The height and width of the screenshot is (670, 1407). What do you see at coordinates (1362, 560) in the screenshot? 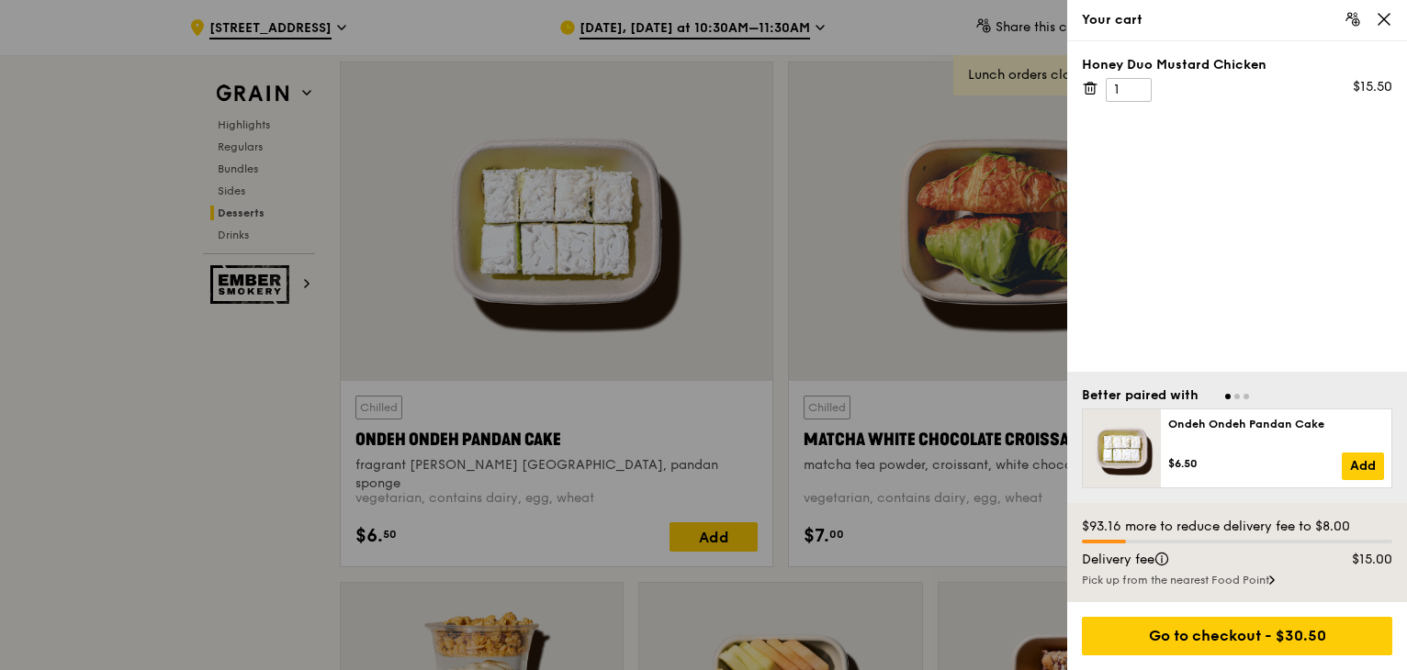
I see `div: $15.00` at bounding box center [1362, 560].